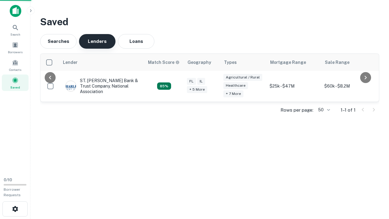 The height and width of the screenshot is (219, 389). I want to click on div: Search, so click(15, 30).